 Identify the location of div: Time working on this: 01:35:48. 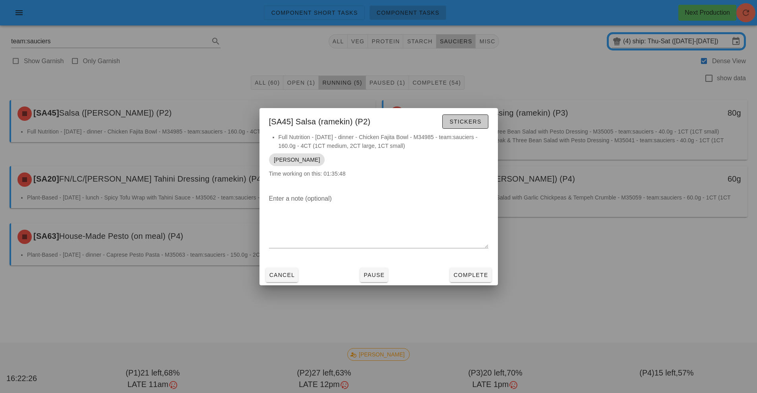
(379, 159).